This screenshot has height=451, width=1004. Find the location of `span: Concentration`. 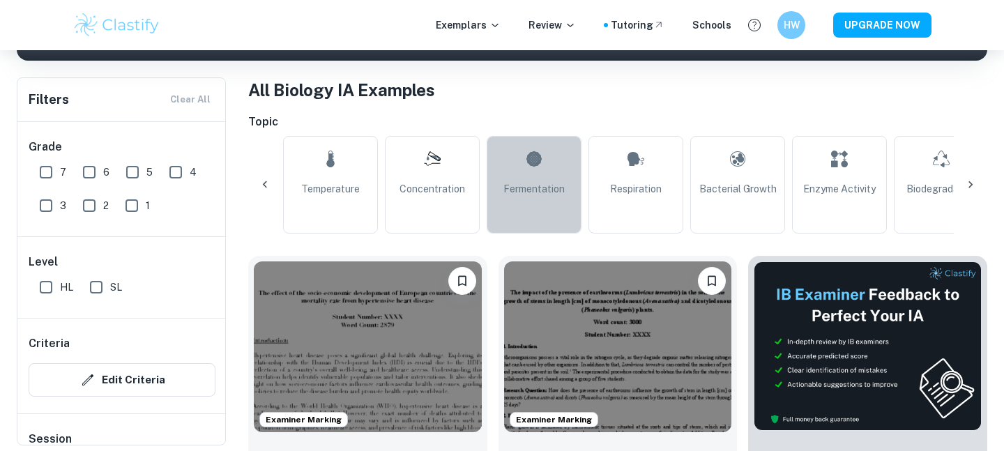

span: Concentration is located at coordinates (432, 189).